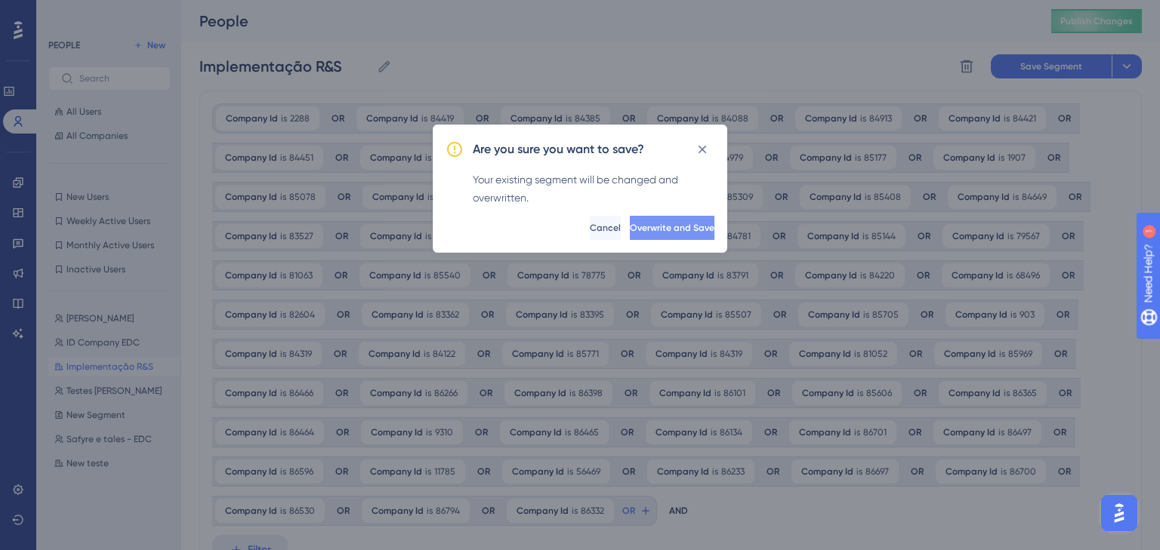  What do you see at coordinates (65, 13) in the screenshot?
I see `span: Need Help?` at bounding box center [65, 13].